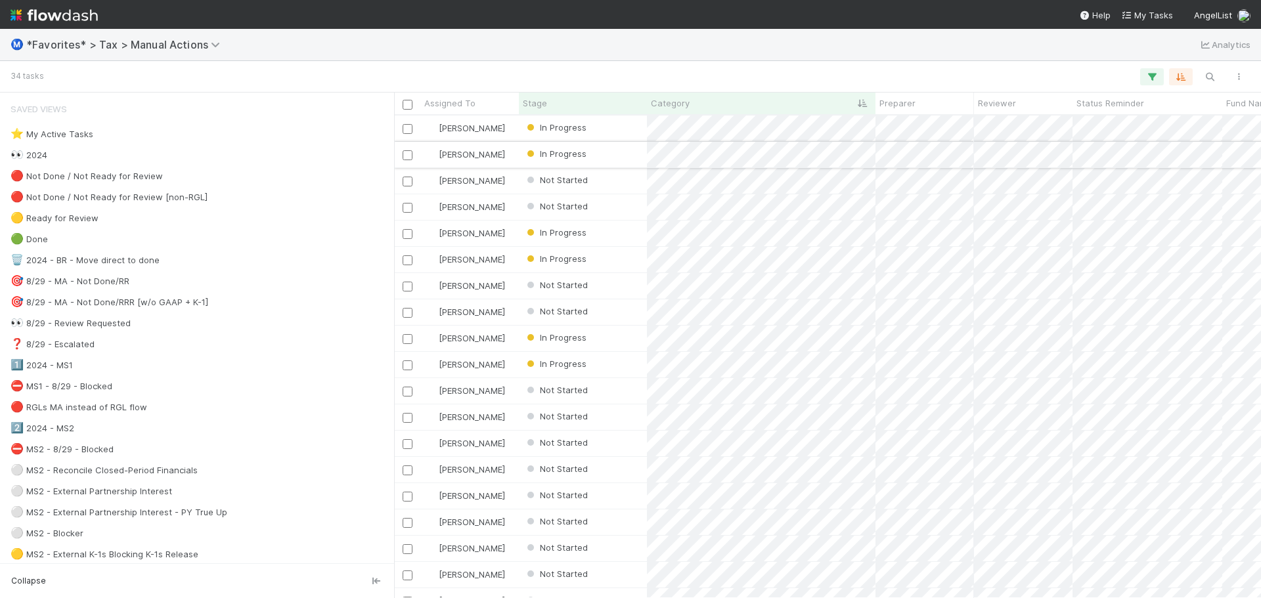 This screenshot has width=1261, height=598. Describe the element at coordinates (70, 323) in the screenshot. I see `div: 8/29 - Review Requested` at that location.